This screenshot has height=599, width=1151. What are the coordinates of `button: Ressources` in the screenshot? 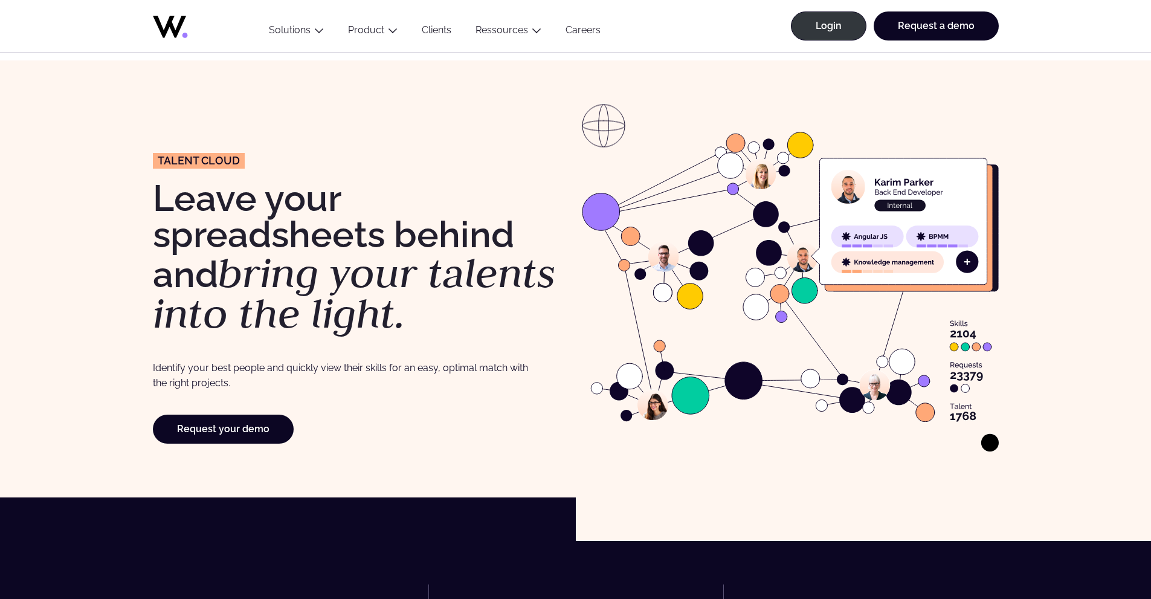 It's located at (508, 32).